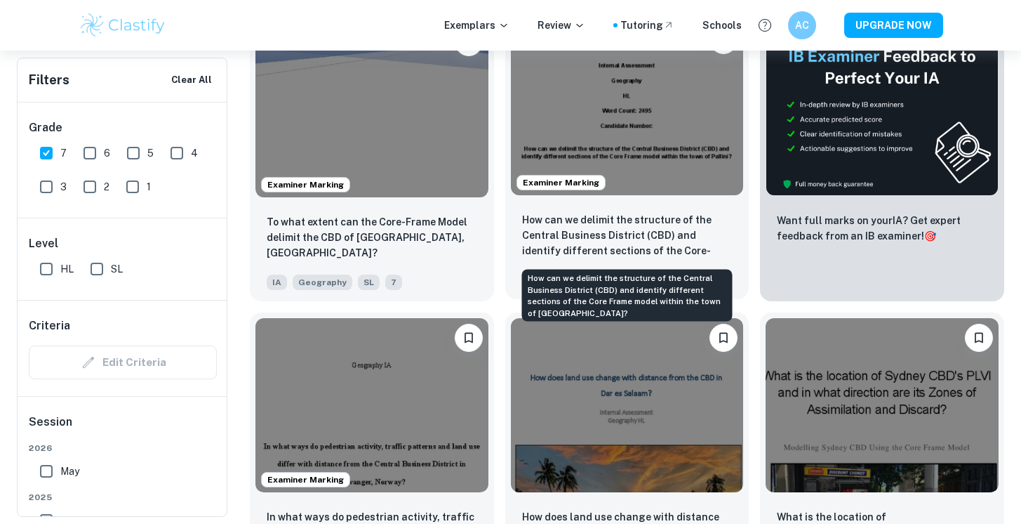 The height and width of the screenshot is (524, 1021). What do you see at coordinates (322, 282) in the screenshot?
I see `span: Geography` at bounding box center [322, 282].